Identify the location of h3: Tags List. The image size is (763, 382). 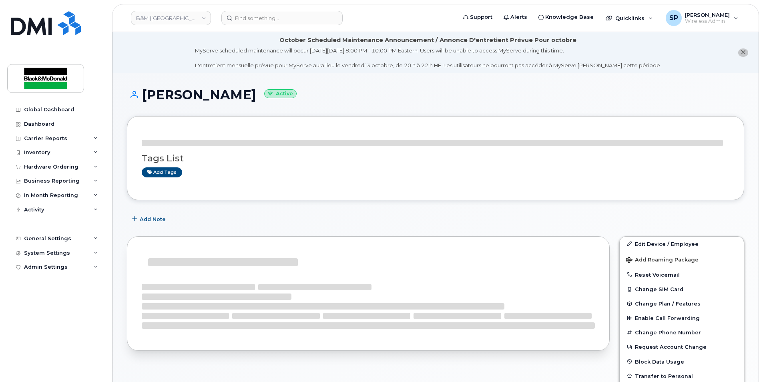
(436, 158).